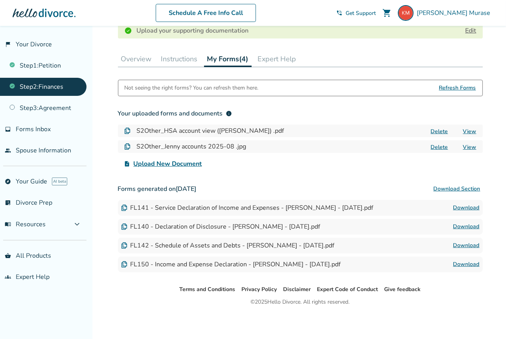  Describe the element at coordinates (8, 182) in the screenshot. I see `span: explore` at that location.